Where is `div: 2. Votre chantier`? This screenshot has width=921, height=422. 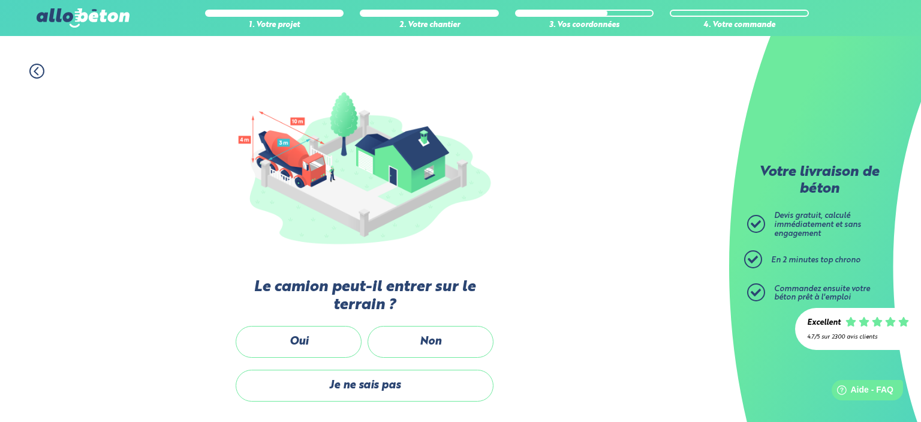 div: 2. Votre chantier is located at coordinates (429, 25).